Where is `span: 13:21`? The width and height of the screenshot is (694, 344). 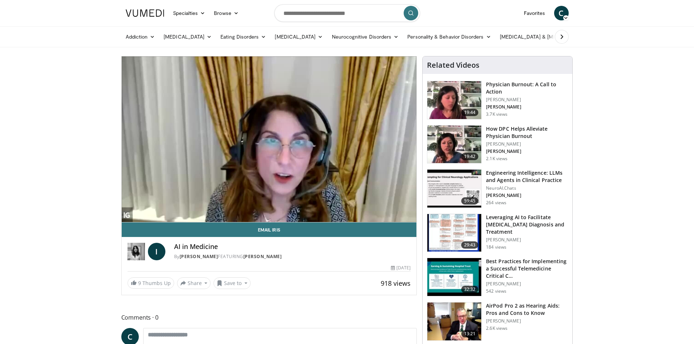 span: 13:21 is located at coordinates (470, 334).